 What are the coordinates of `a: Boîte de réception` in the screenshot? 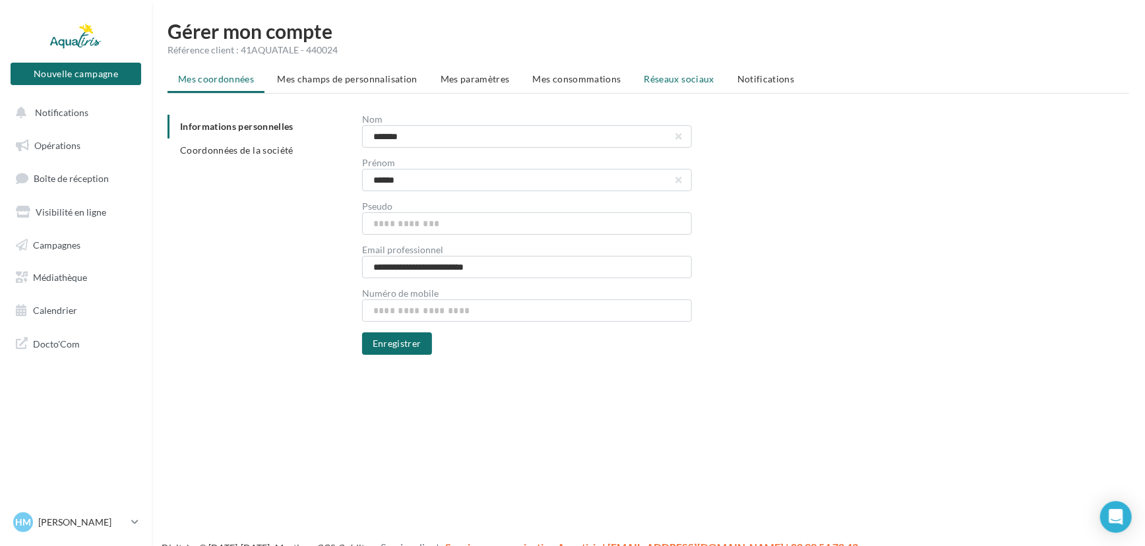 It's located at (76, 178).